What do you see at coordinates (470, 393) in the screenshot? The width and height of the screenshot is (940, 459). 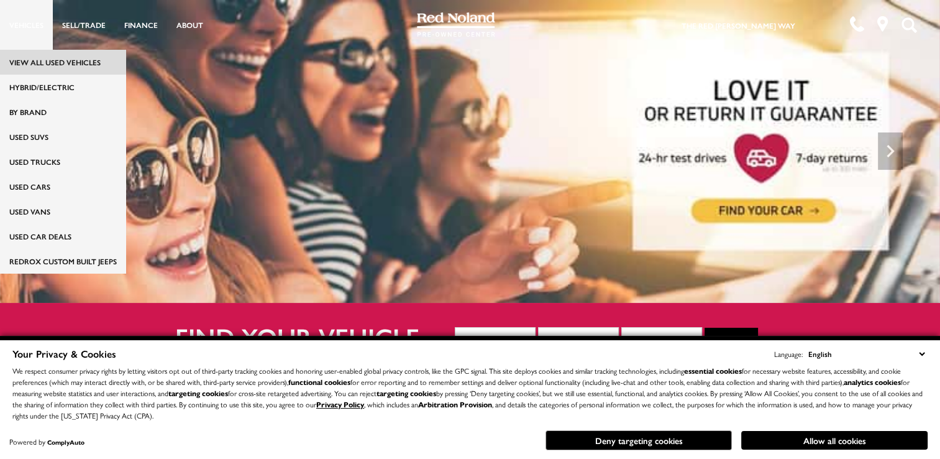 I see `p: We respect consumer privacy rights by letting visitors opt out of third-party tracking cookies an...` at bounding box center [470, 393].